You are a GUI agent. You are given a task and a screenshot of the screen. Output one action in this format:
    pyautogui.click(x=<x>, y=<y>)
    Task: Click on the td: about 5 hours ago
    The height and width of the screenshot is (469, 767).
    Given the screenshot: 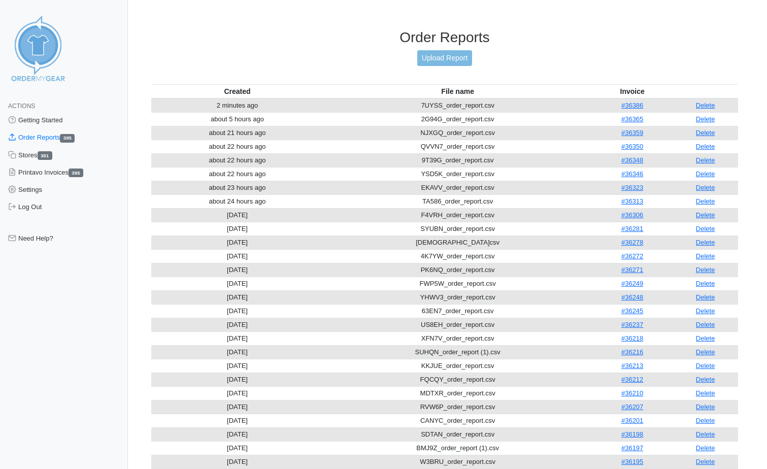 What is the action you would take?
    pyautogui.click(x=237, y=119)
    